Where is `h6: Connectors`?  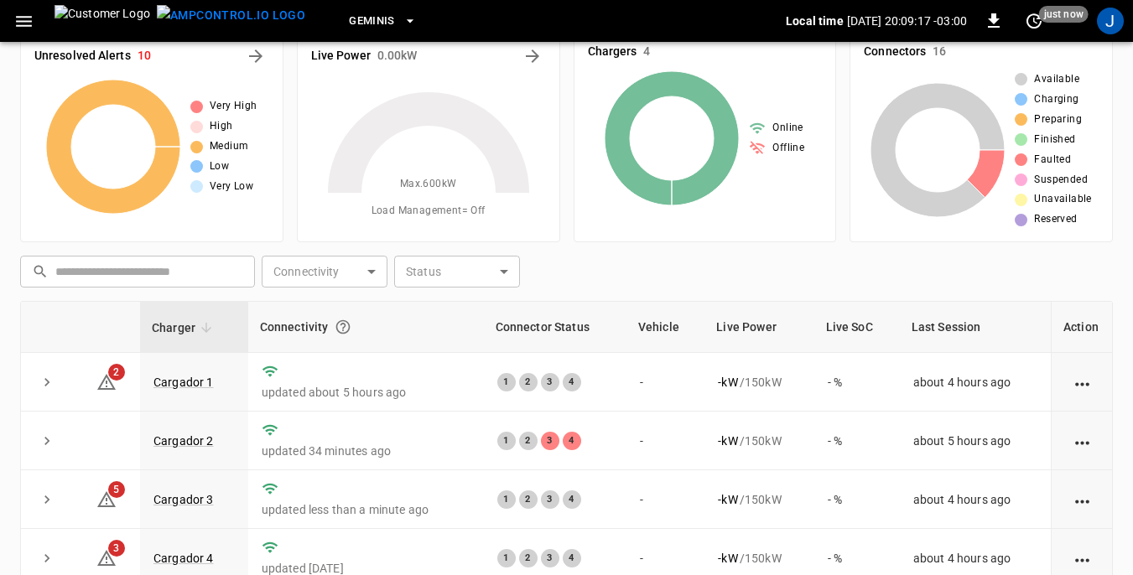 h6: Connectors is located at coordinates (895, 52).